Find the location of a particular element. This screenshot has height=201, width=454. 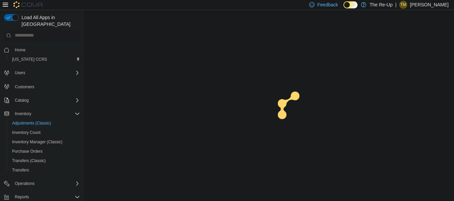

img: cova-loader is located at coordinates (294, 112).